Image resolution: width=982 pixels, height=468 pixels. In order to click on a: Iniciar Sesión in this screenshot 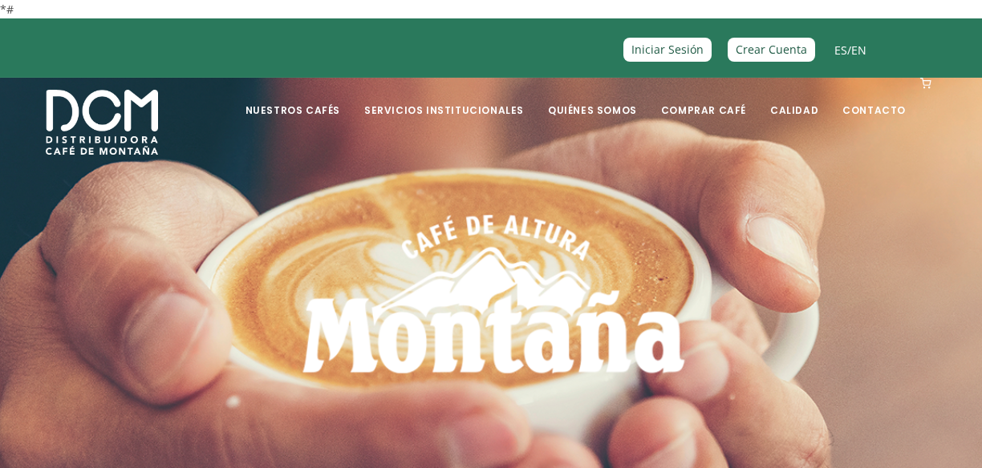, I will do `click(667, 49)`.